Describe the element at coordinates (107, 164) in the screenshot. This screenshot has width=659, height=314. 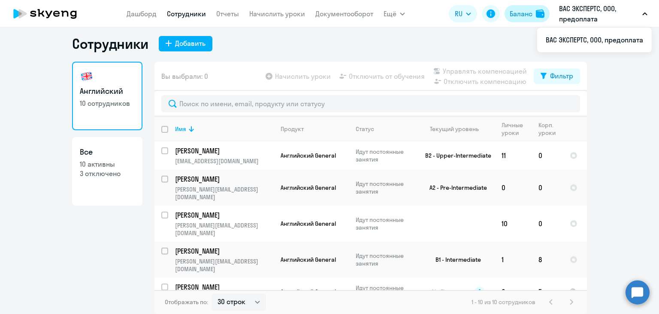
I see `p: 10 активны` at that location.